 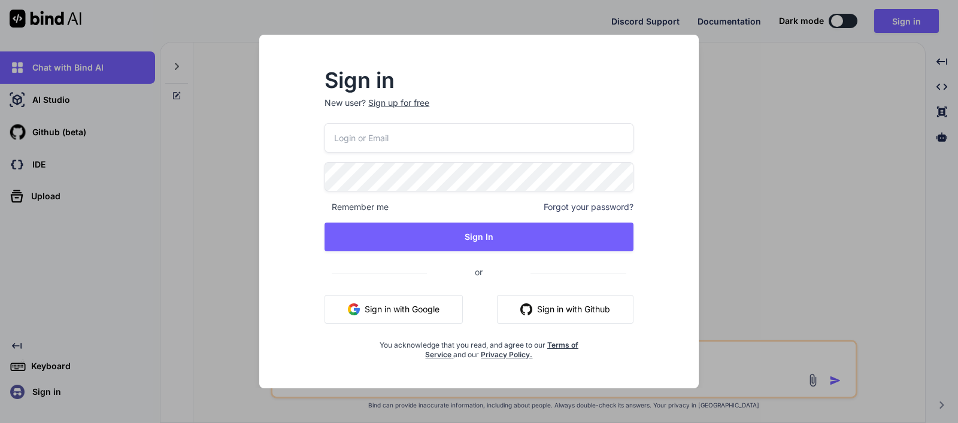 I want to click on img: github, so click(x=526, y=310).